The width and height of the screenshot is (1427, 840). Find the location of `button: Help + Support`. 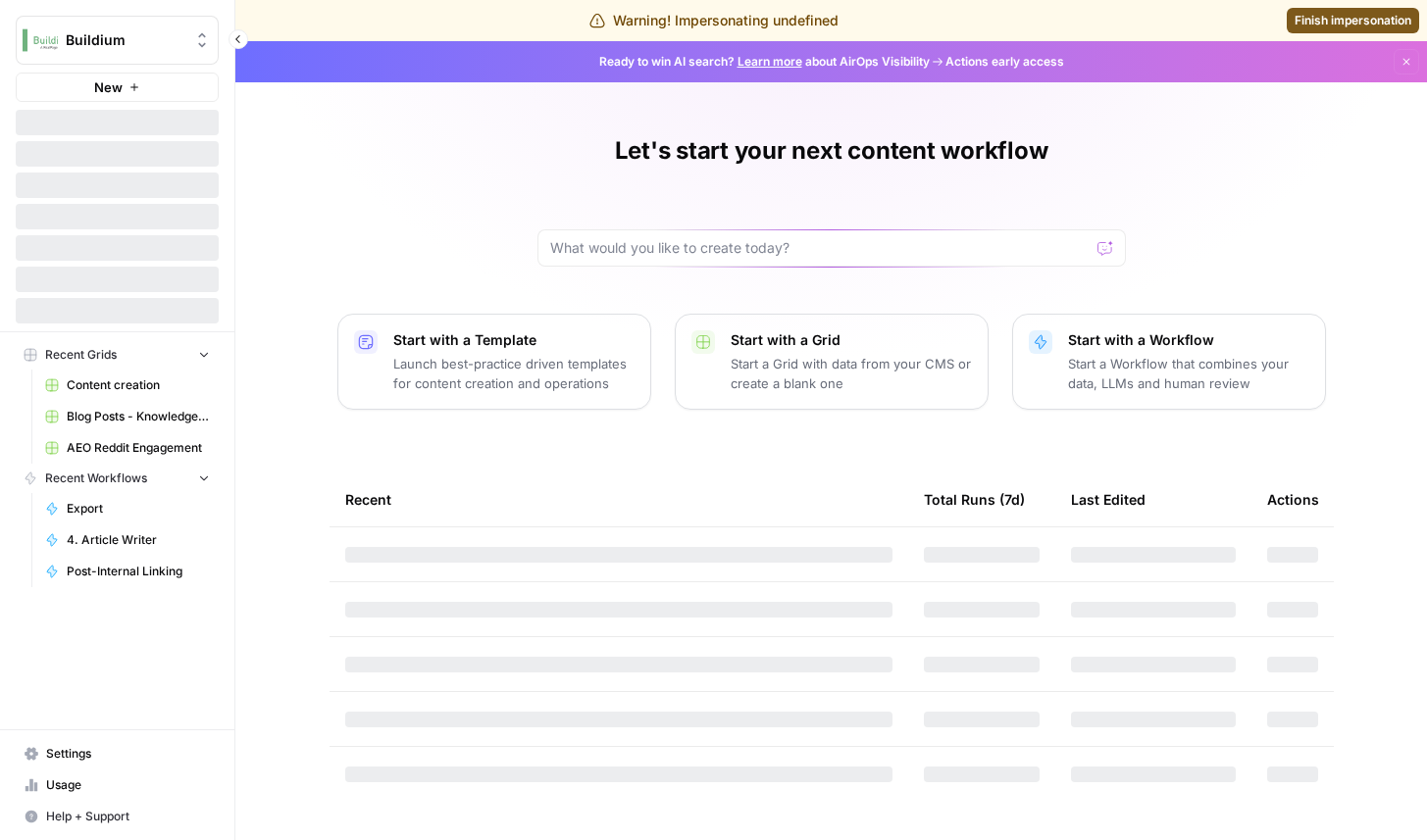

button: Help + Support is located at coordinates (117, 816).